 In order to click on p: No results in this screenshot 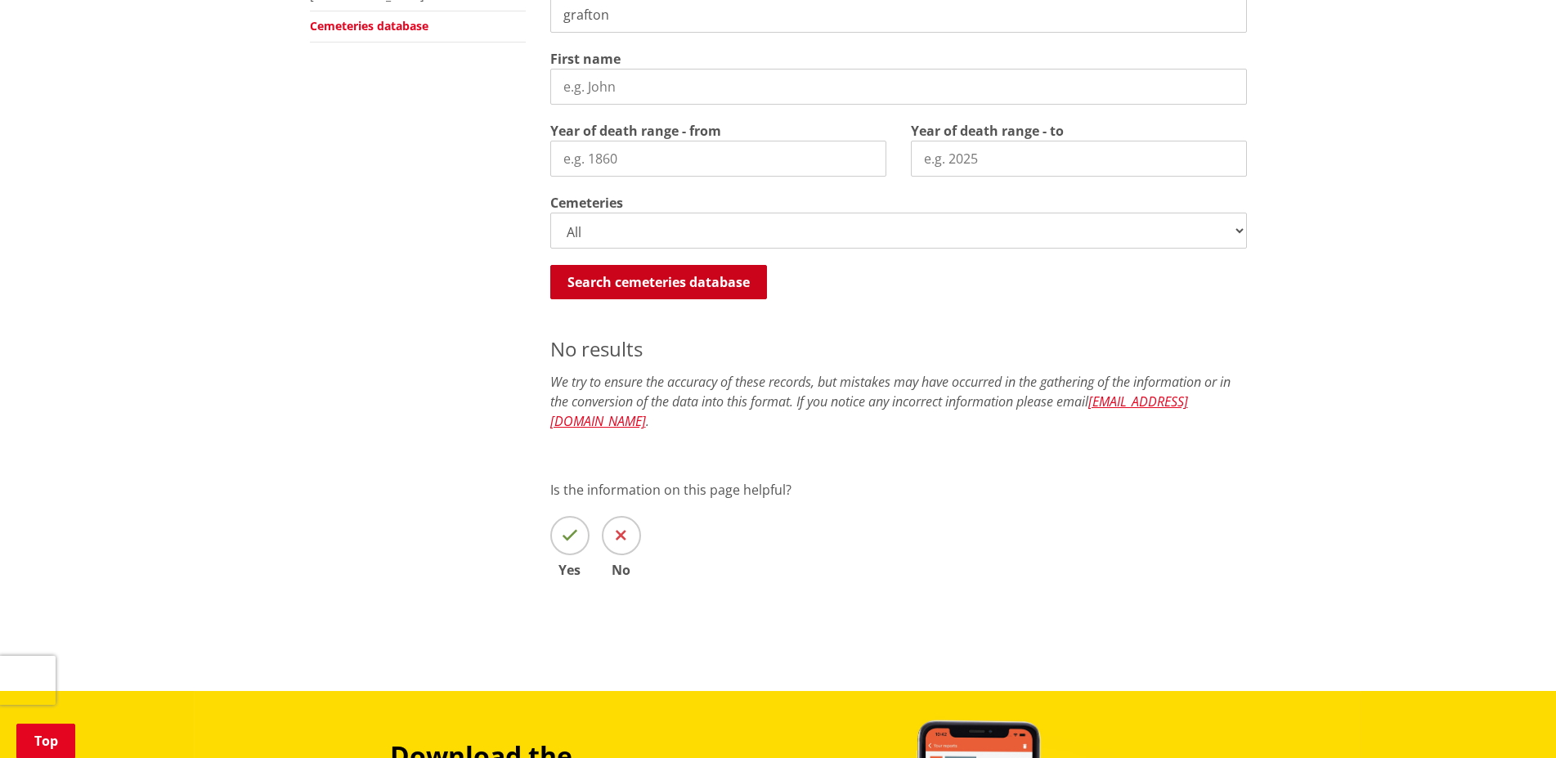, I will do `click(899, 349)`.